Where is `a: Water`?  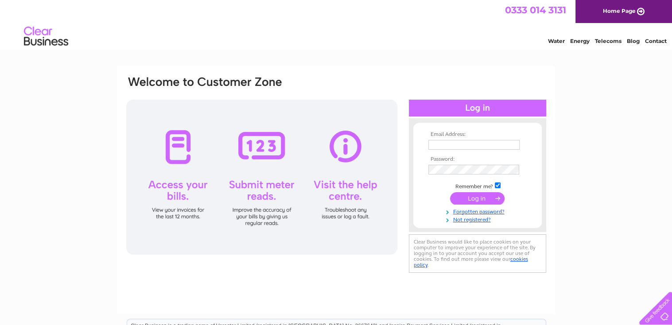
a: Water is located at coordinates (556, 41).